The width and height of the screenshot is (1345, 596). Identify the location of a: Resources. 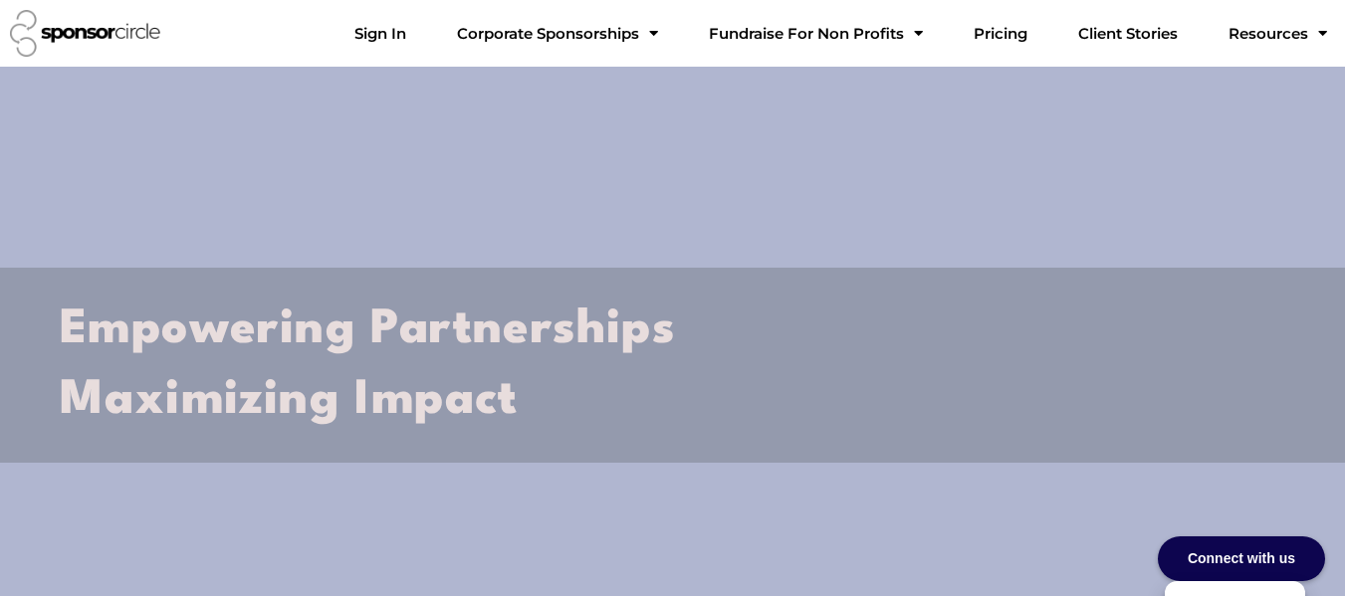
(1277, 34).